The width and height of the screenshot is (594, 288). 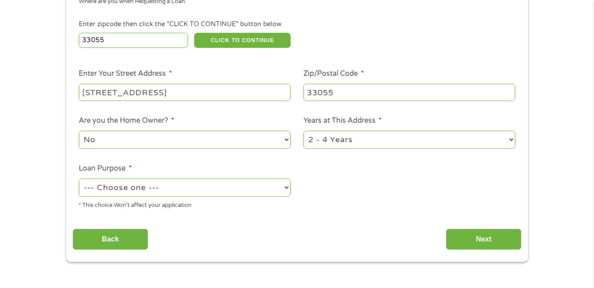 I want to click on label: Loan Purpose, so click(x=105, y=168).